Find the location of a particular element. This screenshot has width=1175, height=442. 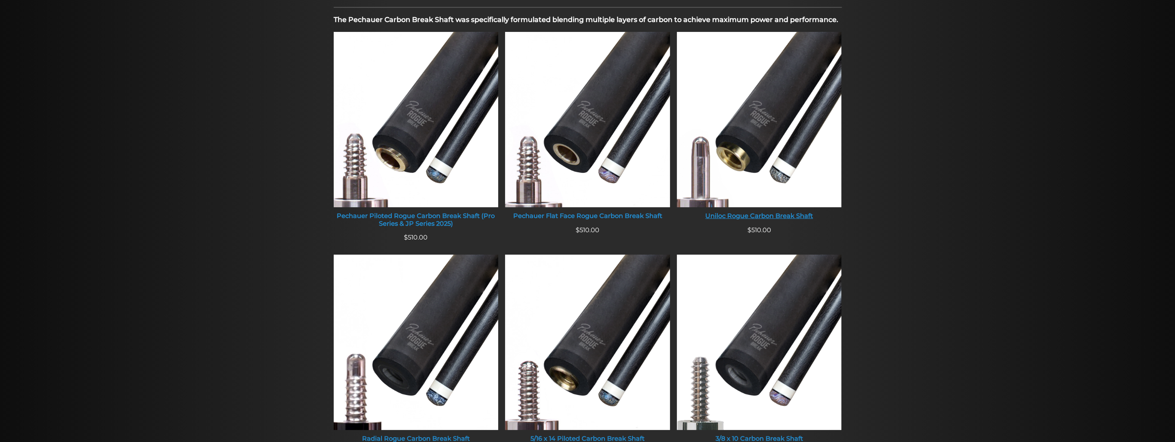

strong: The Pechauer Carbon Break Shaft was specifically formulated blending multiple layers of carbon to... is located at coordinates (586, 19).